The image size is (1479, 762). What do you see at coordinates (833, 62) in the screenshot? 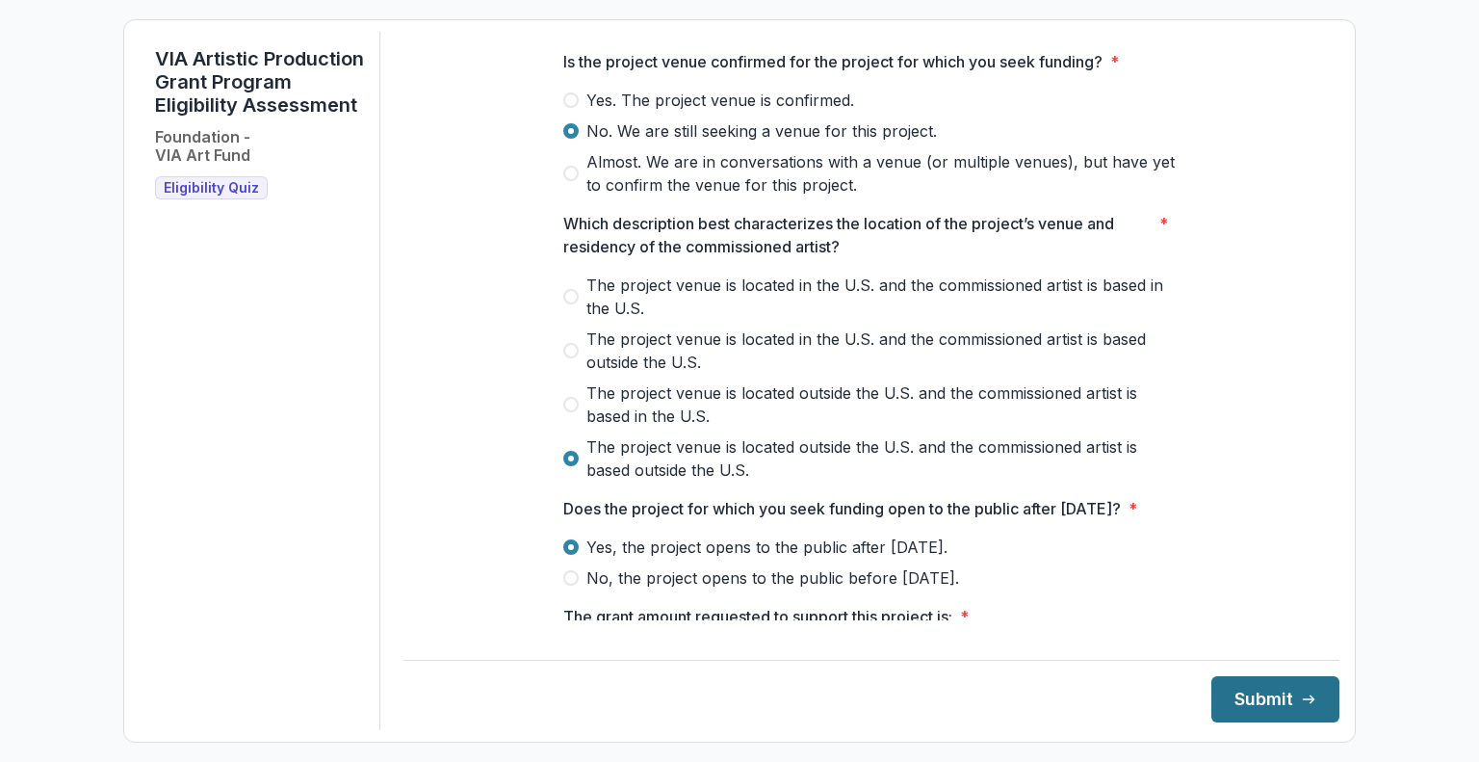
I see `p: Is the project venue confirmed for the project for which you seek funding?` at bounding box center [833, 62].